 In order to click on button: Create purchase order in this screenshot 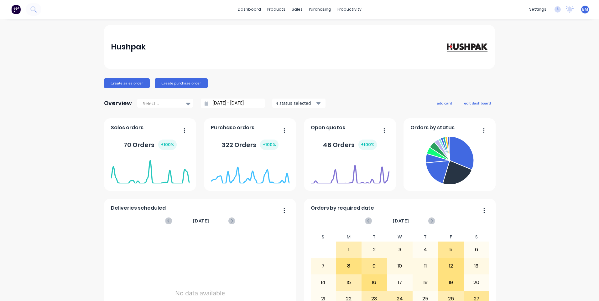, I will do `click(181, 83)`.